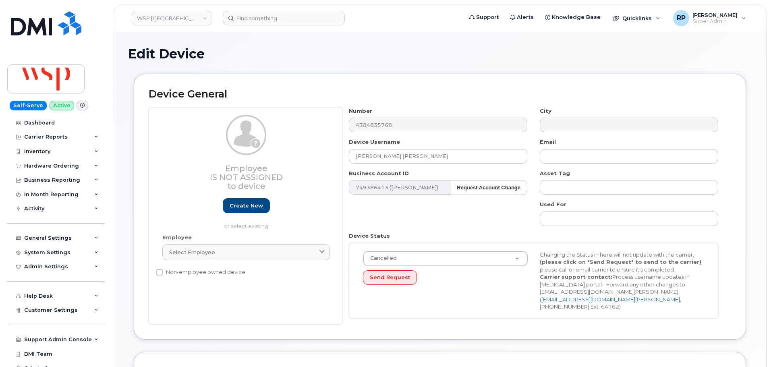 The height and width of the screenshot is (367, 771). I want to click on label: Business Account ID, so click(379, 173).